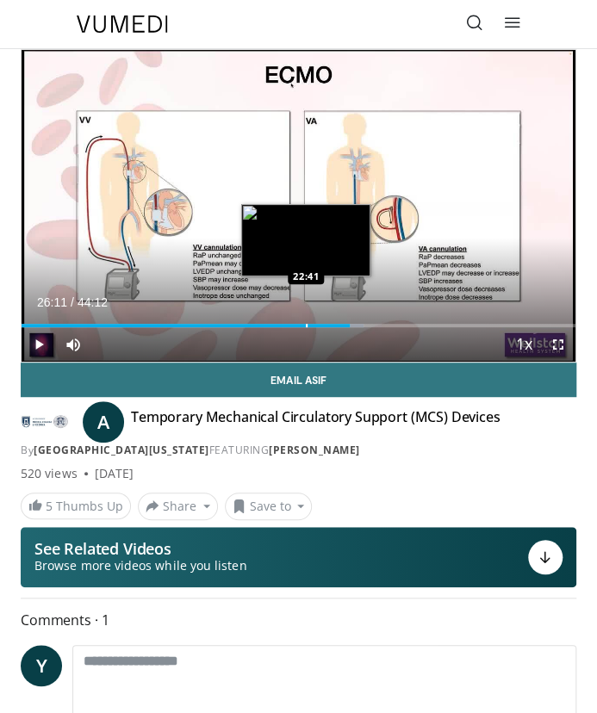 This screenshot has width=597, height=713. Describe the element at coordinates (558, 344) in the screenshot. I see `button: Fullscreen` at that location.